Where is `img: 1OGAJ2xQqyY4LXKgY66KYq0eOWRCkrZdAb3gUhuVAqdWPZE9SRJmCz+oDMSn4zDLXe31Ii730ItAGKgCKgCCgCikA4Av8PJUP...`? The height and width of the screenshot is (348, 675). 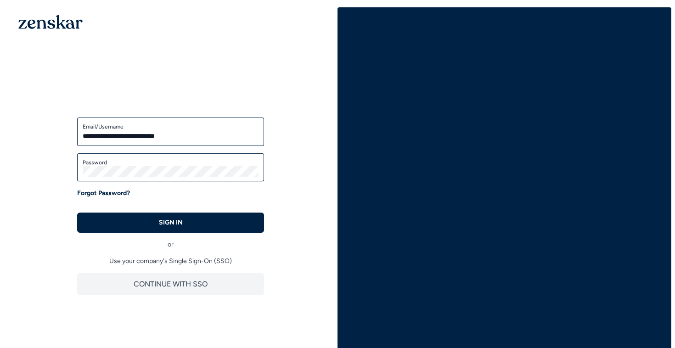 img: 1OGAJ2xQqyY4LXKgY66KYq0eOWRCkrZdAb3gUhuVAqdWPZE9SRJmCz+oDMSn4zDLXe31Ii730ItAGKgCKgCCgCikA4Av8PJUP... is located at coordinates (50, 22).